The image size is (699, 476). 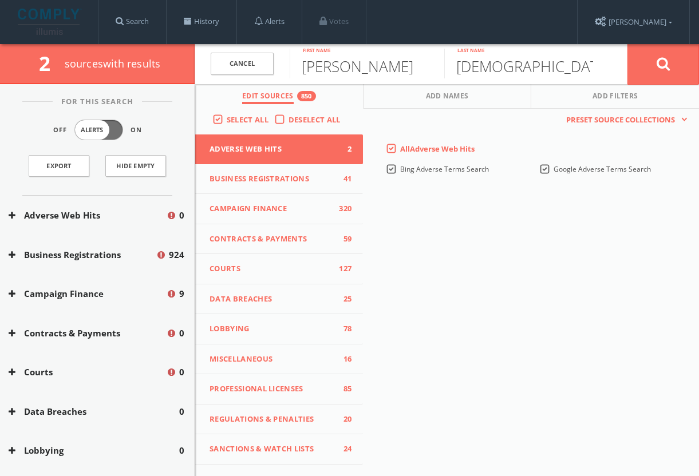 I want to click on button: Regulations & Penalties20, so click(x=279, y=420).